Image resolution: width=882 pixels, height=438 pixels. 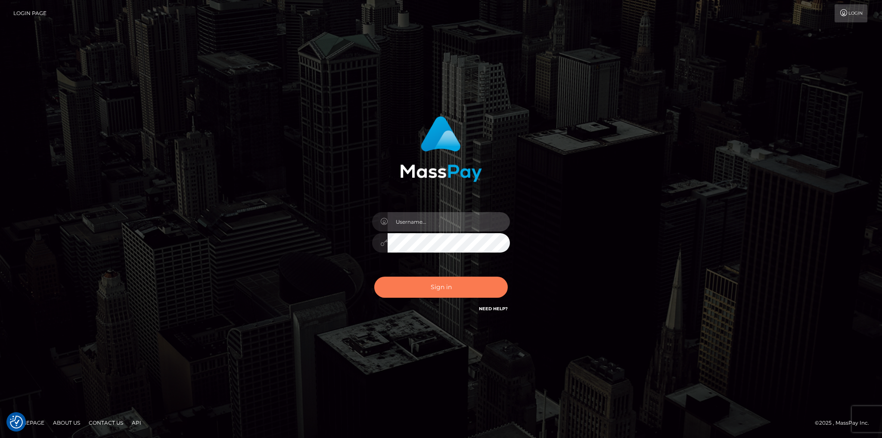 What do you see at coordinates (449, 222) in the screenshot?
I see `input: Username...` at bounding box center [449, 222].